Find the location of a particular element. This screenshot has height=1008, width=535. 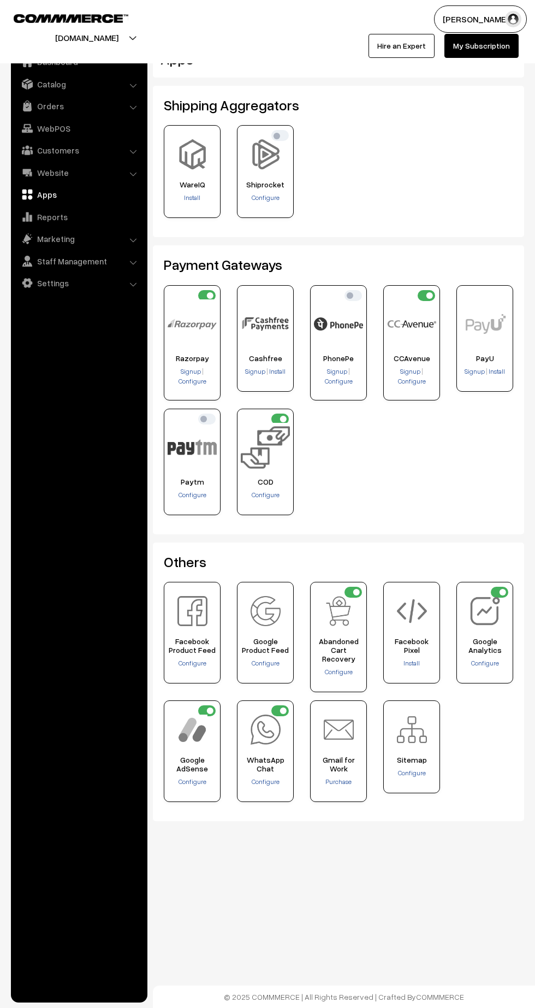

h2: Others is located at coordinates (339, 561).